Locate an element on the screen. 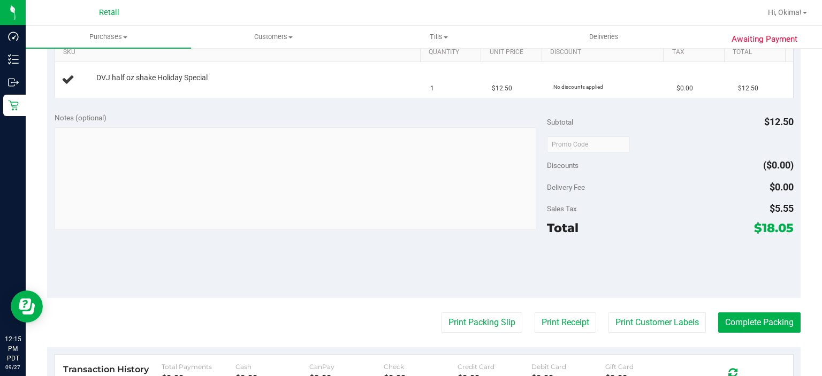  a: Customers is located at coordinates (274, 37).